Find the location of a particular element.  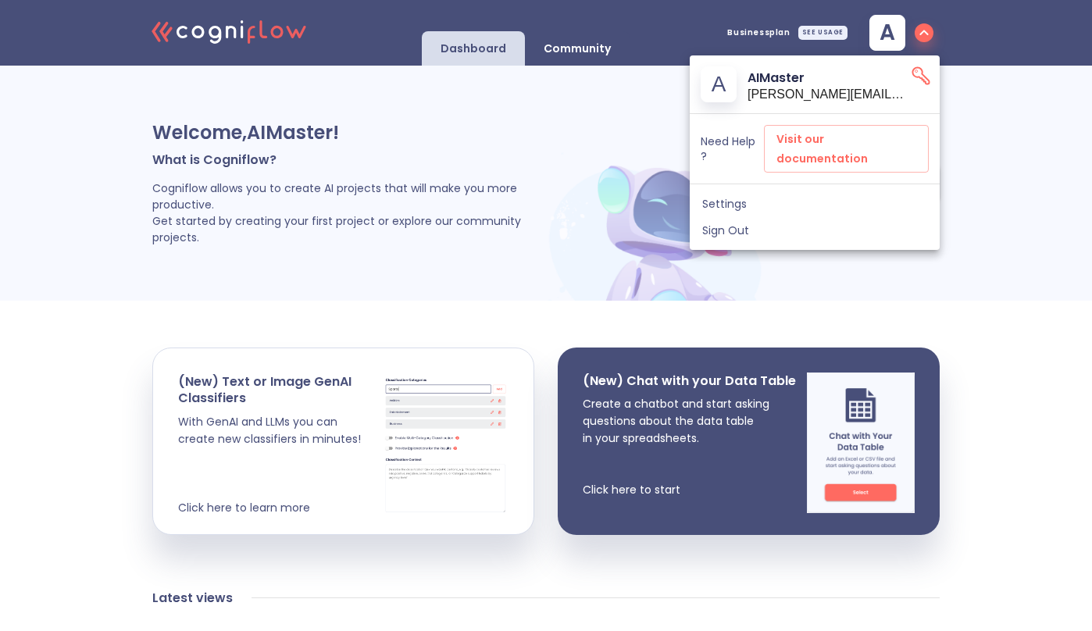

nav: secondary mailbox folders is located at coordinates (815, 217).